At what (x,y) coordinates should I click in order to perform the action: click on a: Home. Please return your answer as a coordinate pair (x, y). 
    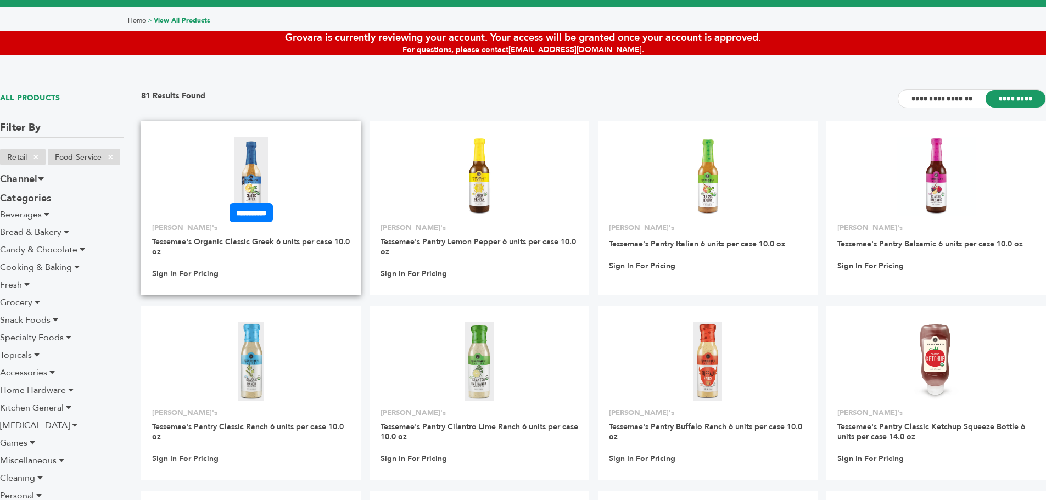
    Looking at the image, I should click on (137, 20).